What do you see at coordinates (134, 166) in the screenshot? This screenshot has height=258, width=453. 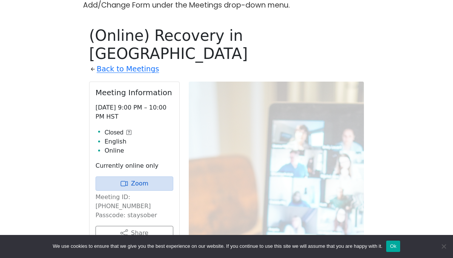 I see `p: Currently online only` at bounding box center [134, 166].